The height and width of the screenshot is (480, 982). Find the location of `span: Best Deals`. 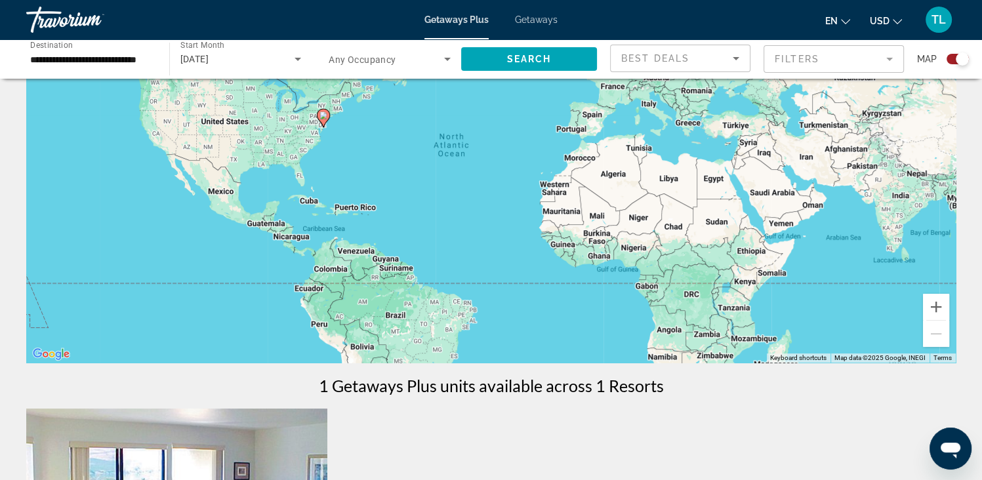

span: Best Deals is located at coordinates (655, 58).